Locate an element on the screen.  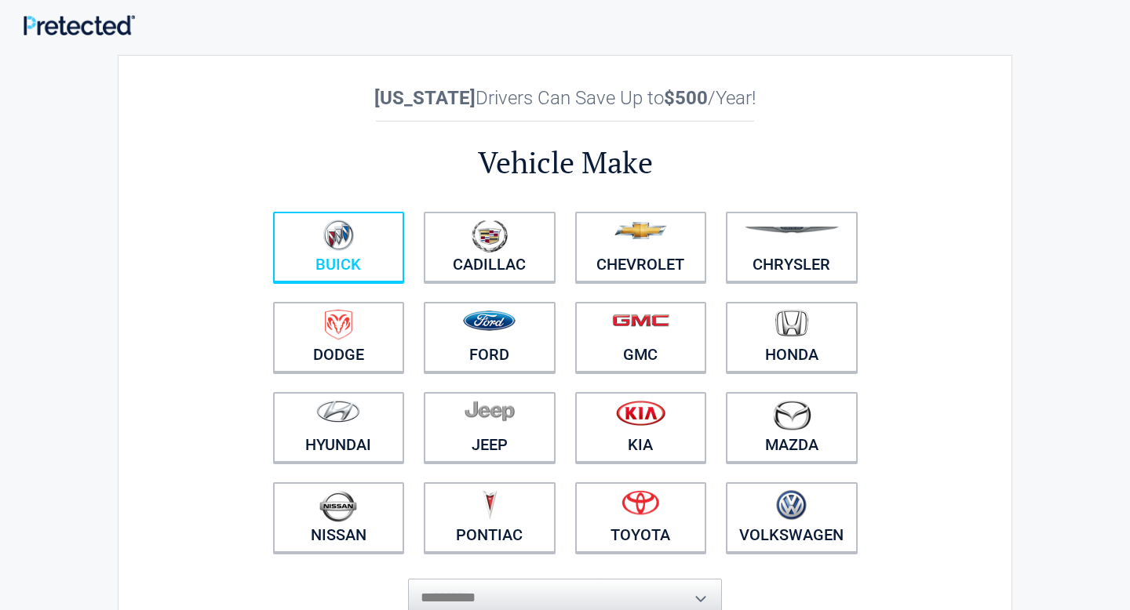
h2: Drivers Can Save Up to /Year is located at coordinates (565, 98).